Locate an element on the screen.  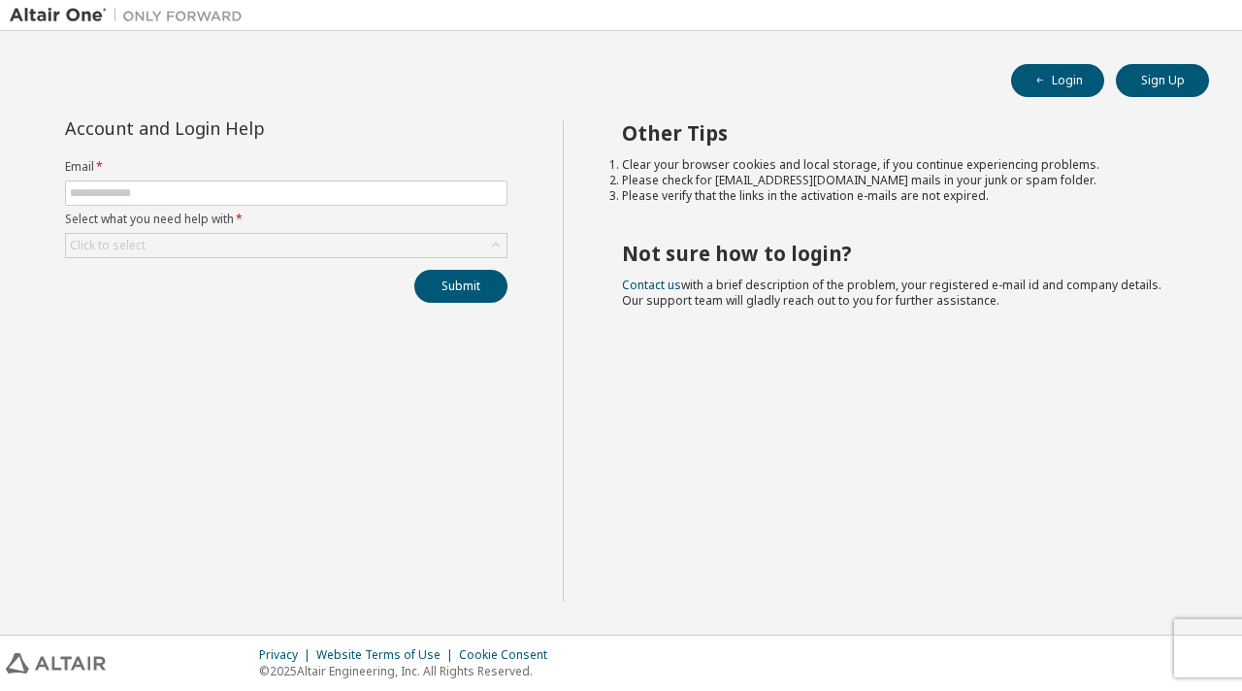
label: Select what you need help with is located at coordinates (286, 219).